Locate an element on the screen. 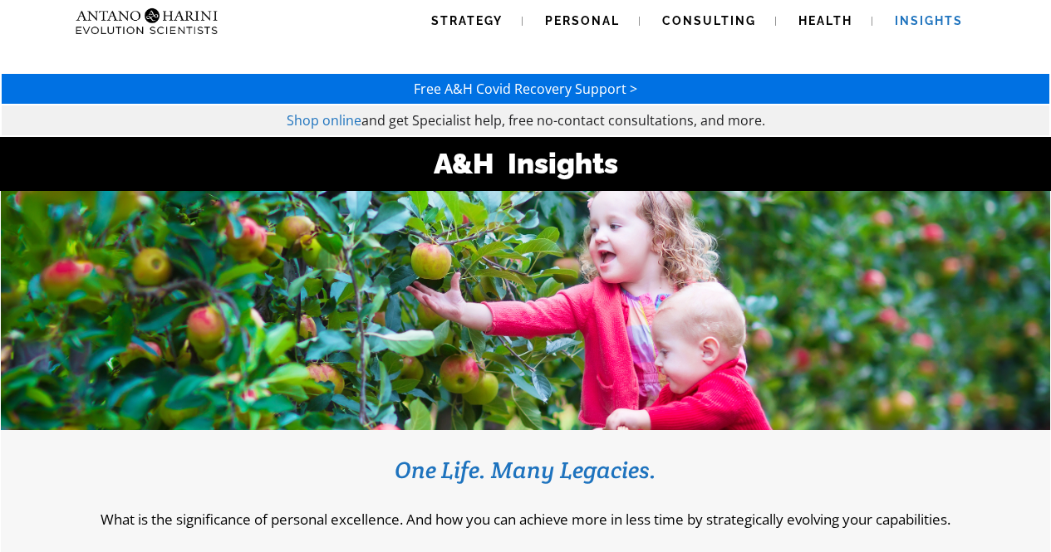 This screenshot has height=552, width=1051. a: Free A&H Covid Recovery Support > is located at coordinates (525, 89).